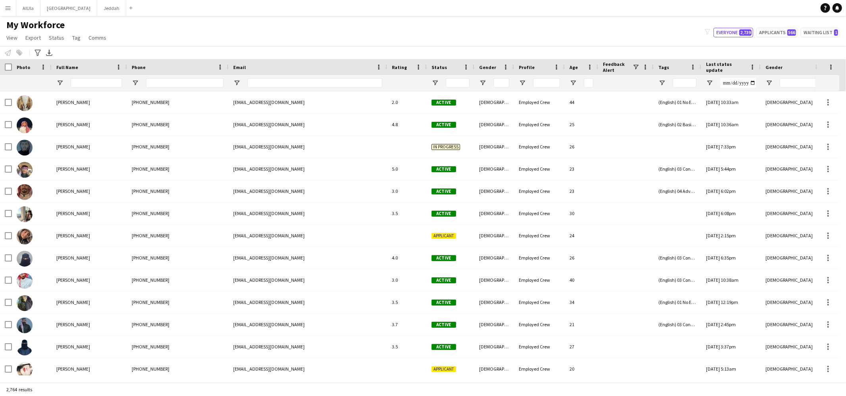 The width and height of the screenshot is (846, 396). What do you see at coordinates (25, 281) in the screenshot?
I see `img: Ali Albalawi` at bounding box center [25, 281].